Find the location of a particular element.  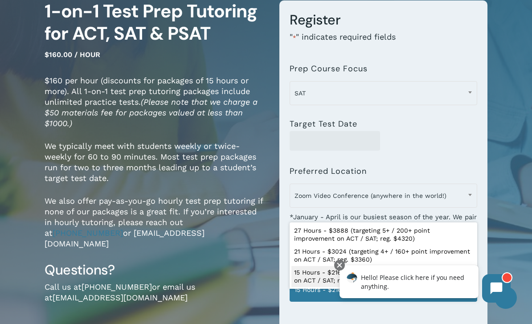

p: We also offer pay-as-you-go hourly test prep tutoring if none of our packages is a great fit. If ... is located at coordinates (155, 228).